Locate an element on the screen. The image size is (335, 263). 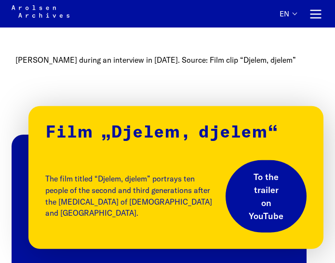
a: To the trailer on YouTube is located at coordinates (266, 196).